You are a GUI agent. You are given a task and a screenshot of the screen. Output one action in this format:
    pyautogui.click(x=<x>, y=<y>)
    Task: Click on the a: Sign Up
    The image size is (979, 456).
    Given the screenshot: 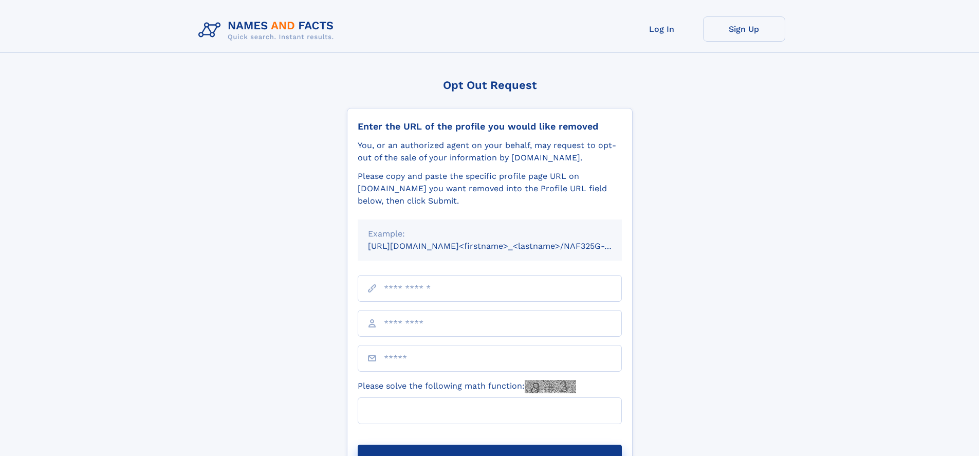 What is the action you would take?
    pyautogui.click(x=744, y=29)
    